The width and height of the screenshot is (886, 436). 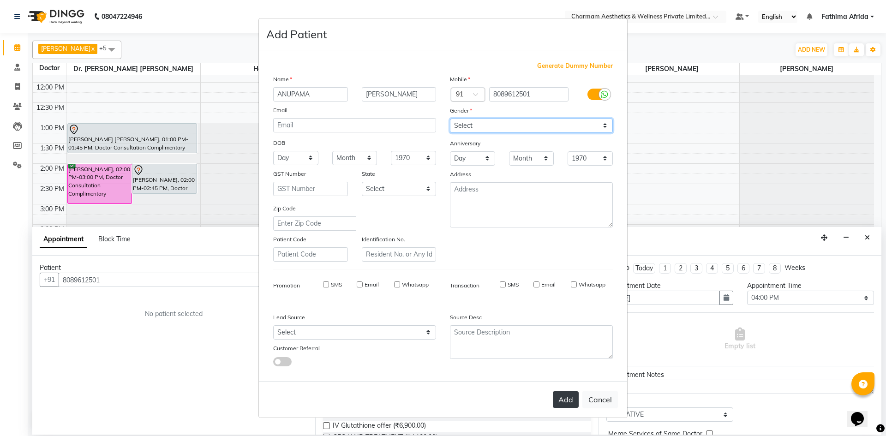 What do you see at coordinates (289, 317) in the screenshot?
I see `label: Lead Source` at bounding box center [289, 317].